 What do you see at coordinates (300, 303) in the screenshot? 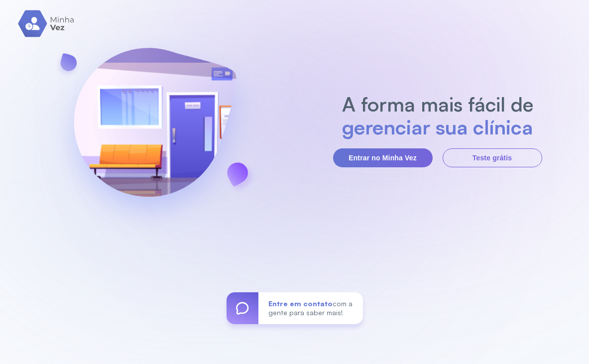
I see `span: Entre em contato` at bounding box center [300, 303].